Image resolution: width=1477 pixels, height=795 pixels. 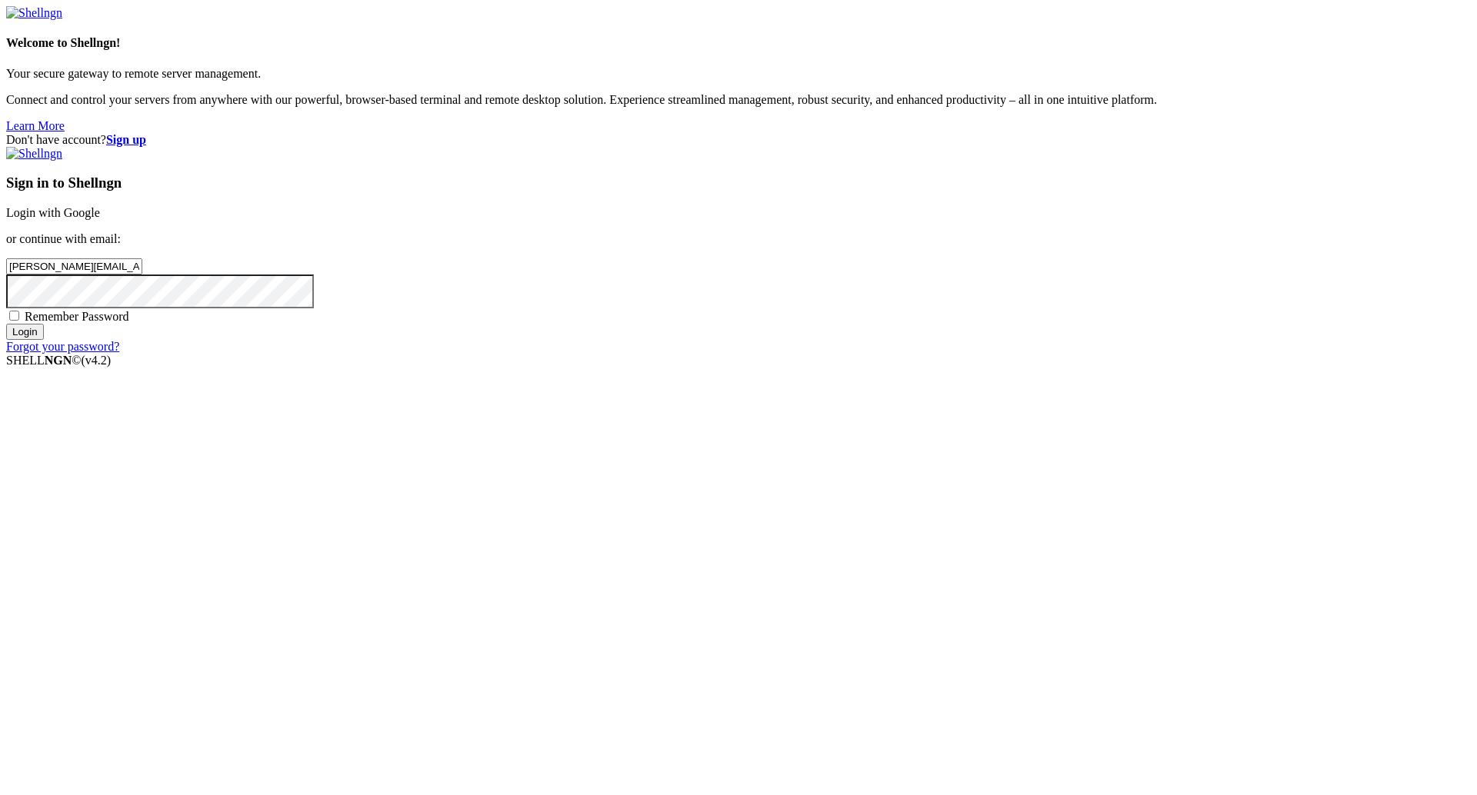 What do you see at coordinates (25, 332) in the screenshot?
I see `input: Login` at bounding box center [25, 332].